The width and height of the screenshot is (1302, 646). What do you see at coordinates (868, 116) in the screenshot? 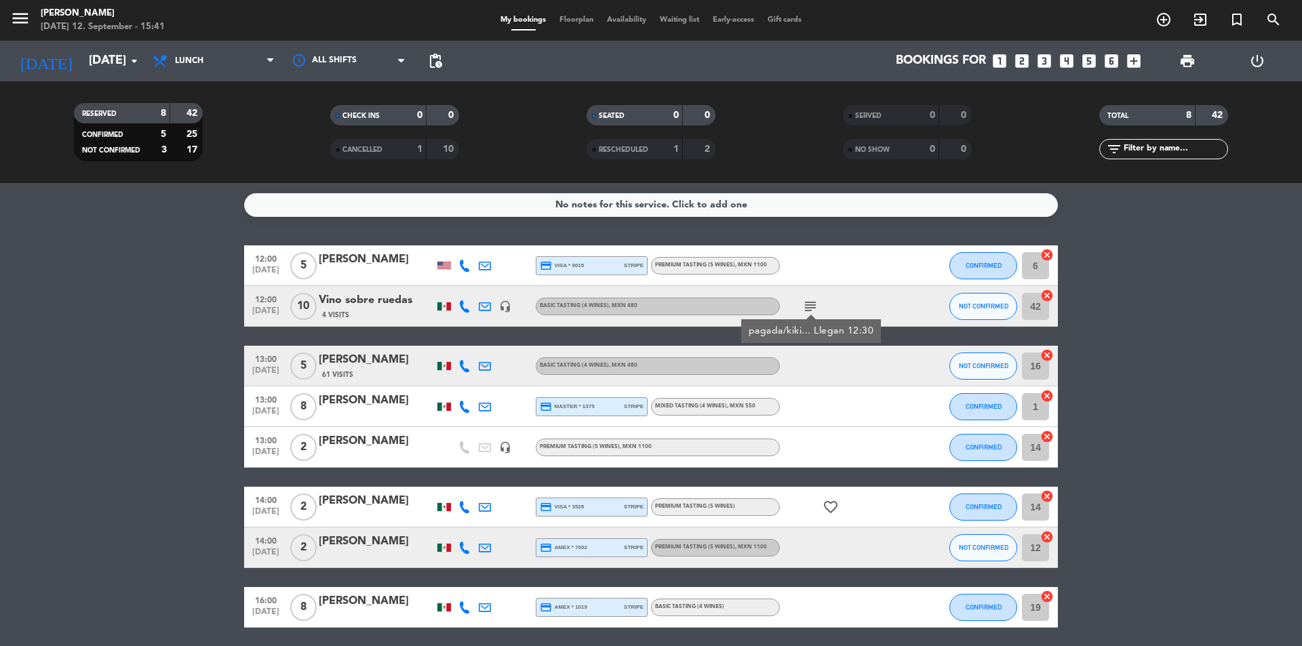
I see `span: SERVED` at bounding box center [868, 116].